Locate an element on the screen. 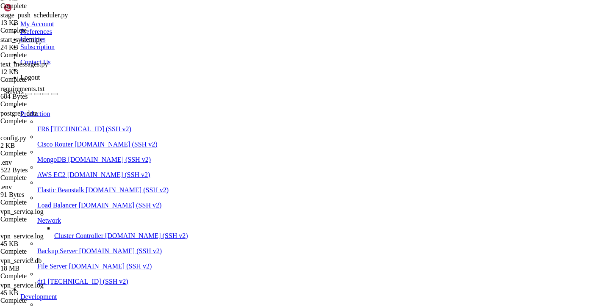 The width and height of the screenshot is (610, 307). div: 91 Bytes is located at coordinates (43, 195).